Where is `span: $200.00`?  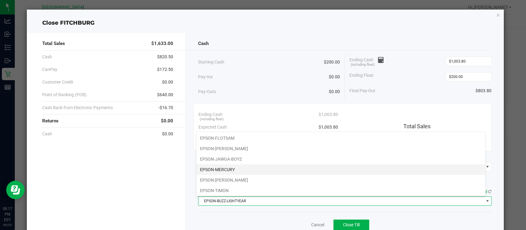 span: $200.00 is located at coordinates (332, 62).